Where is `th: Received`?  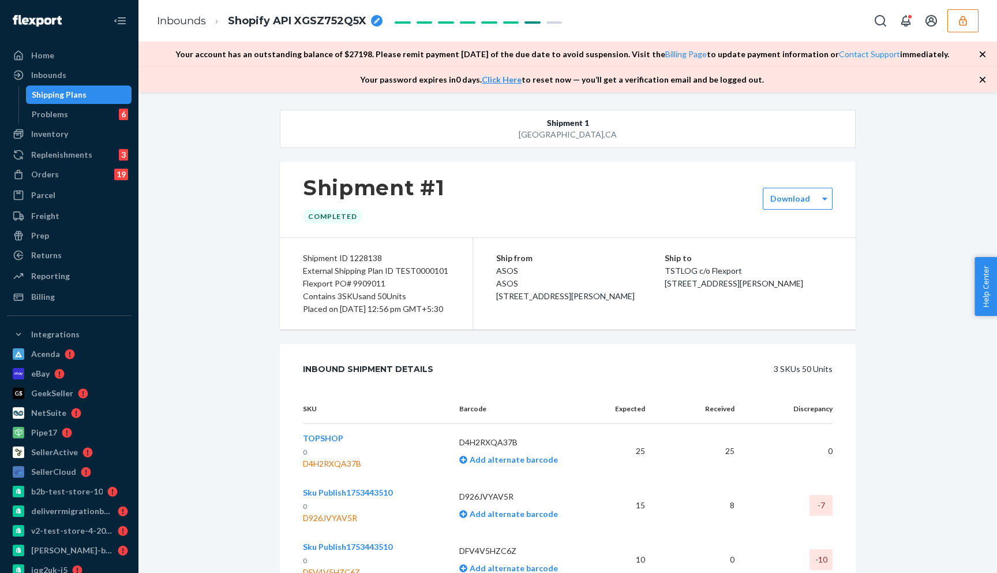 th: Received is located at coordinates (699, 409).